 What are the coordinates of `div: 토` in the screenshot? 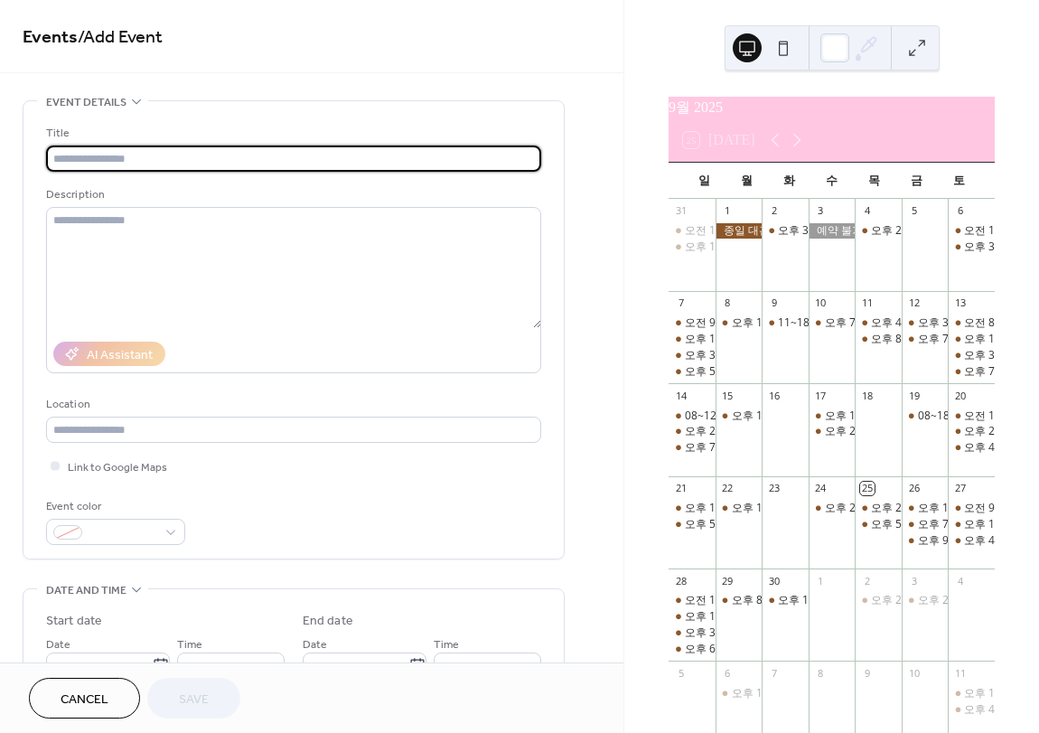 It's located at (959, 181).